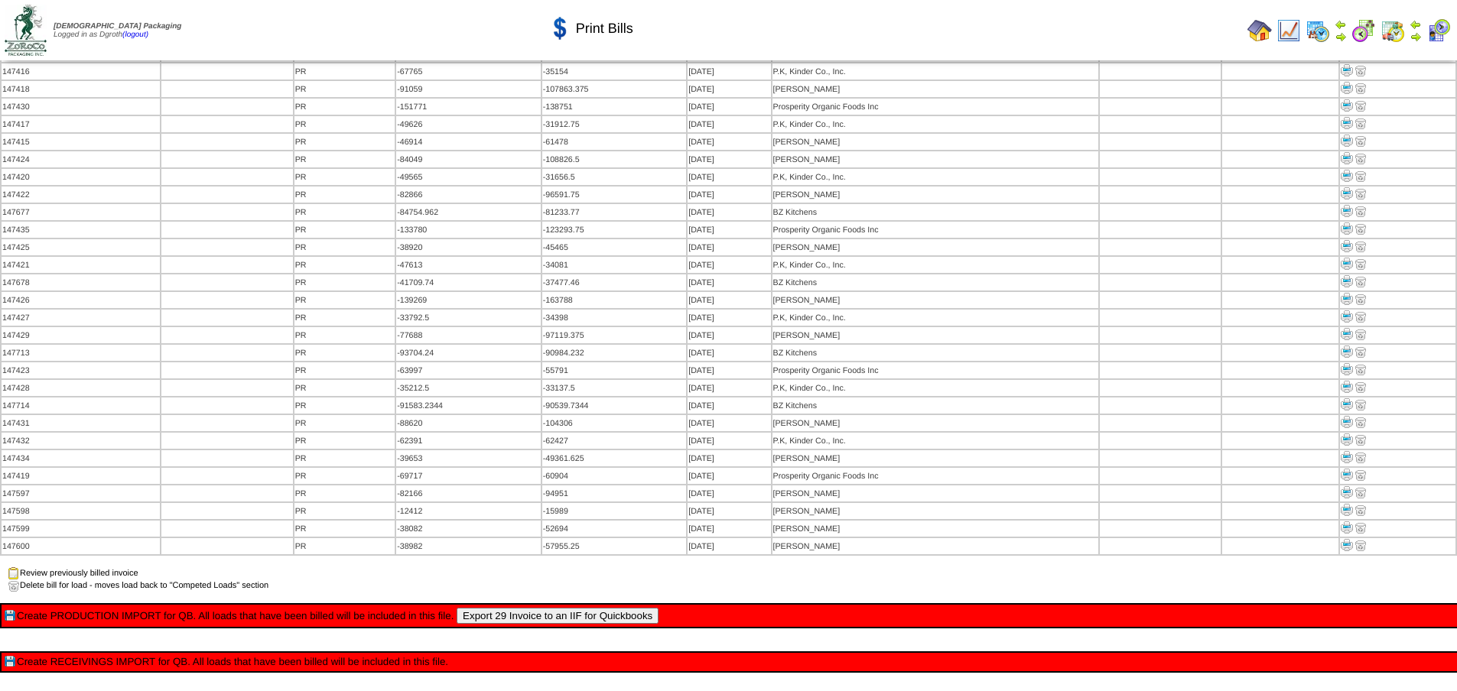  I want to click on td: 147417, so click(80, 124).